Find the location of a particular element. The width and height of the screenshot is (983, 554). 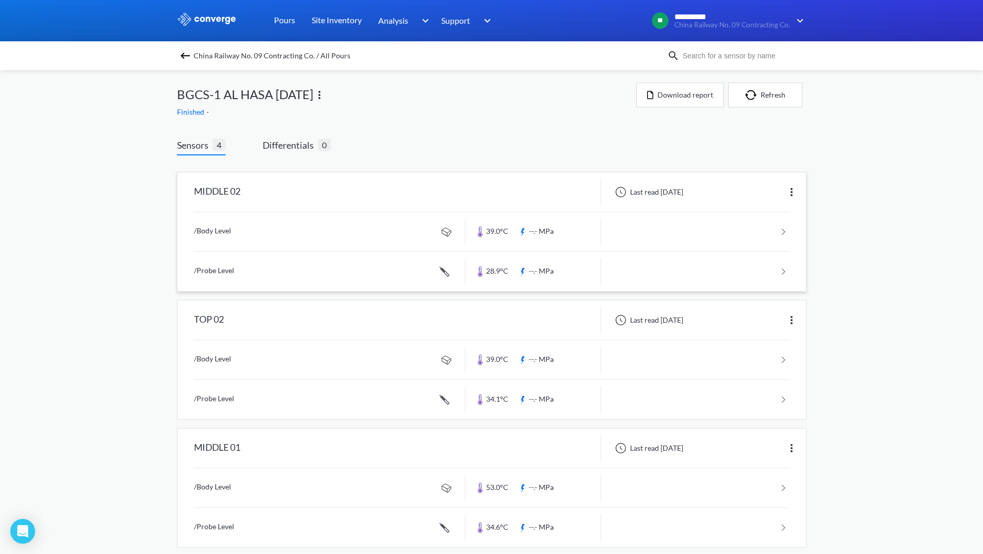

span: Support is located at coordinates (456, 20).